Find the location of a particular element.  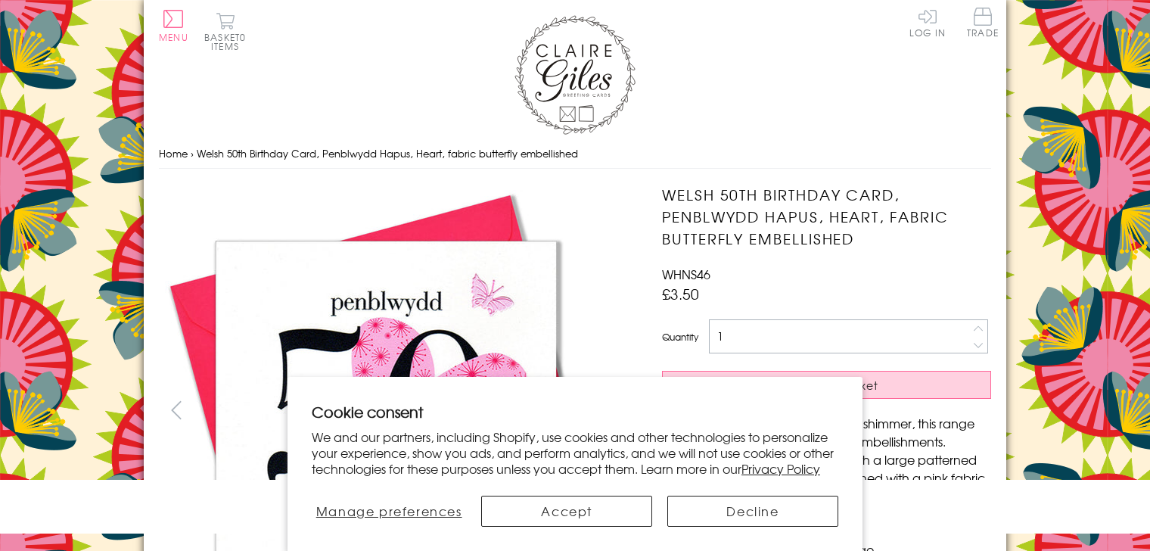

button: Menu is located at coordinates (173, 26).